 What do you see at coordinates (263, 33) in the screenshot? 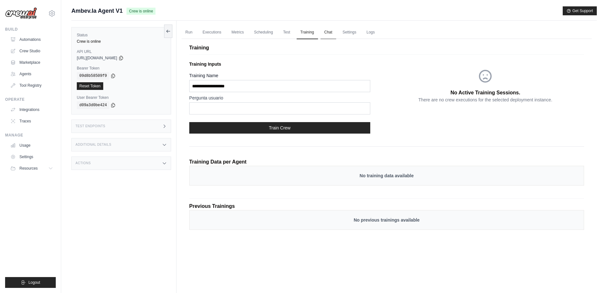
I see `a: Scheduling` at bounding box center [263, 33].